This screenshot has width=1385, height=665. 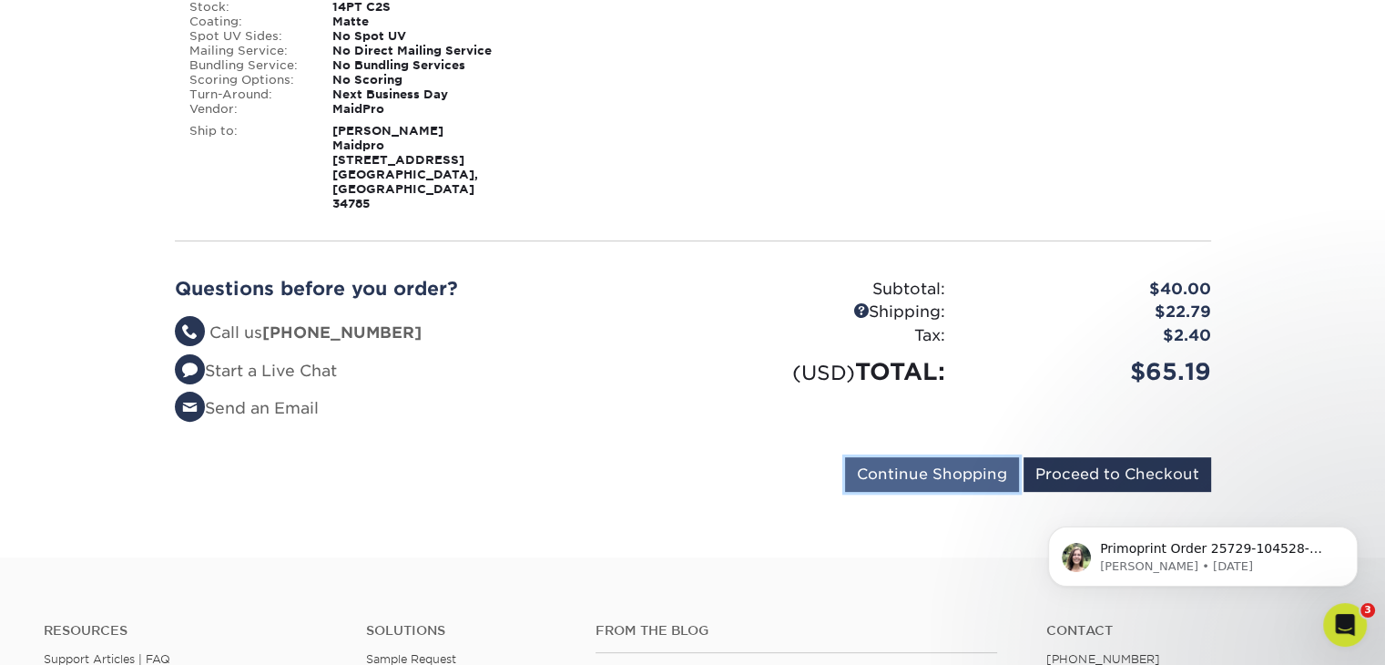 I want to click on div: No Direct Mailing Service, so click(x=419, y=51).